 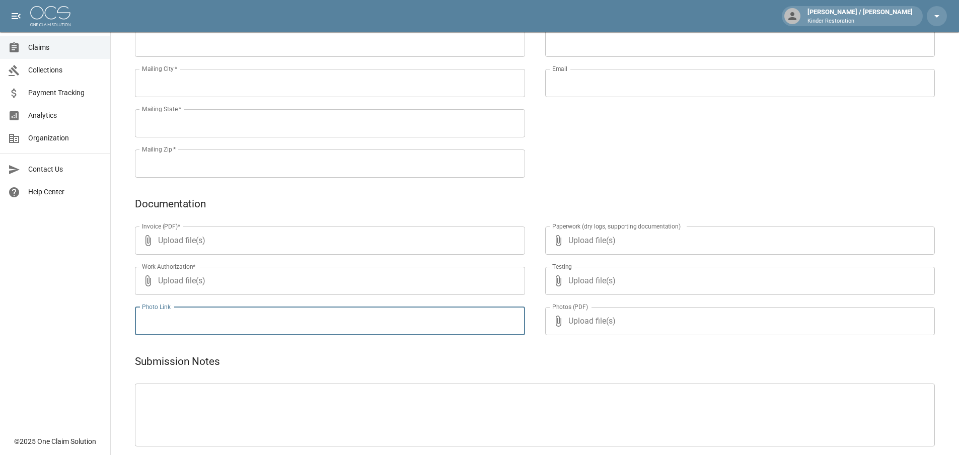 What do you see at coordinates (860, 21) in the screenshot?
I see `p: Kinder Restoration` at bounding box center [860, 21].